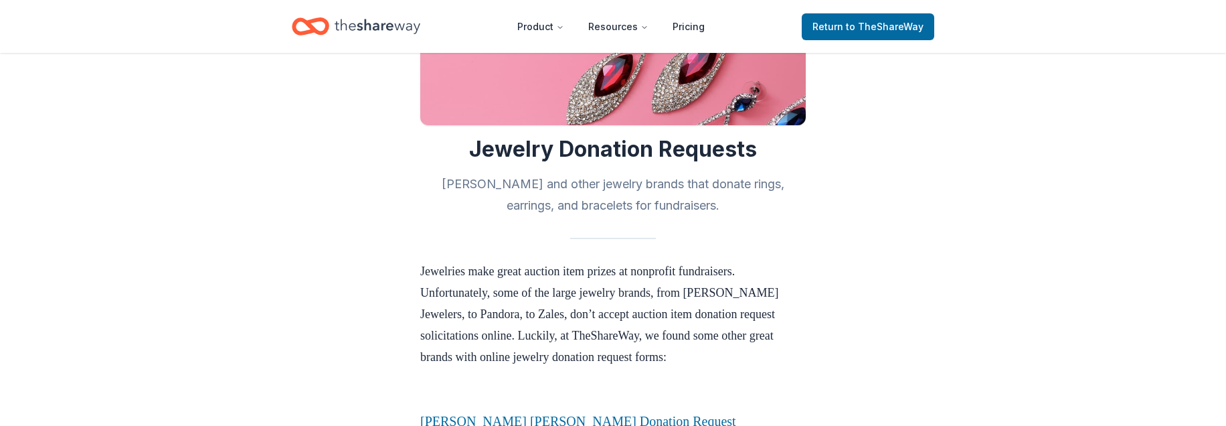 Image resolution: width=1226 pixels, height=426 pixels. What do you see at coordinates (541, 27) in the screenshot?
I see `button: Product` at bounding box center [541, 27].